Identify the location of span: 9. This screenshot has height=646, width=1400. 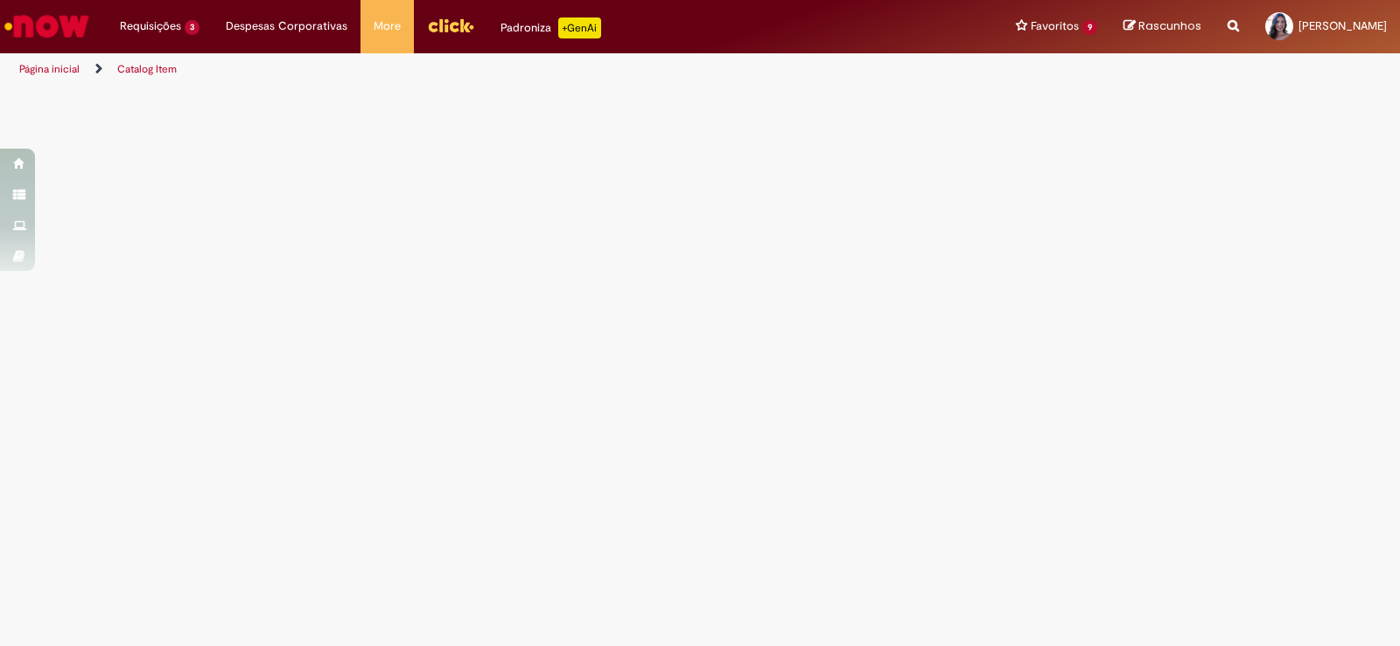
(1089, 27).